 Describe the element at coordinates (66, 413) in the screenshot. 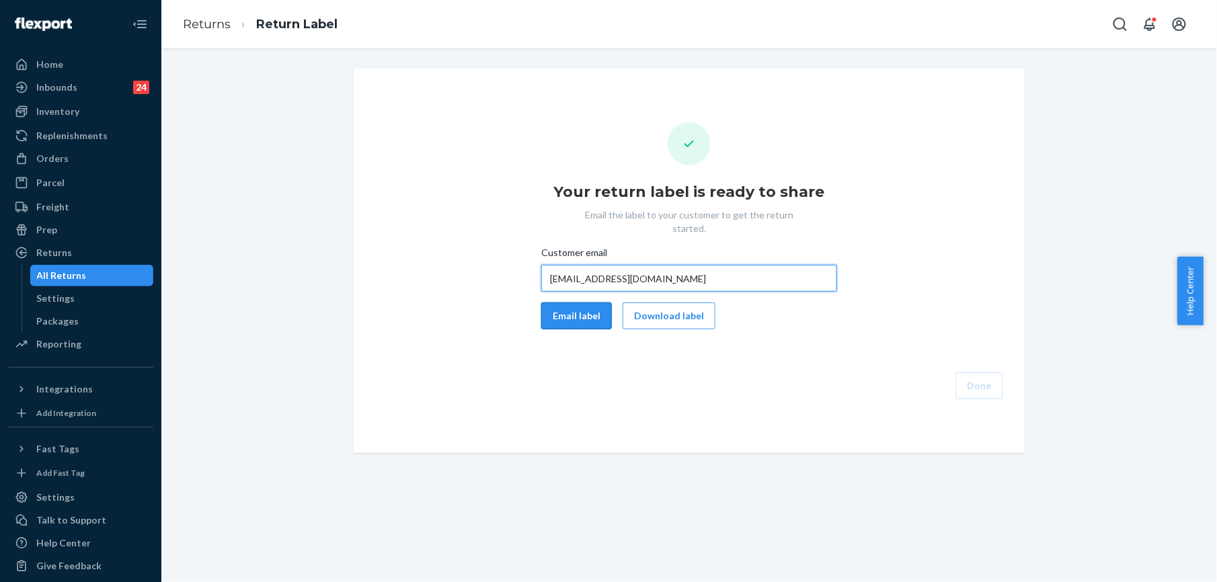

I see `div: Add Integration` at that location.